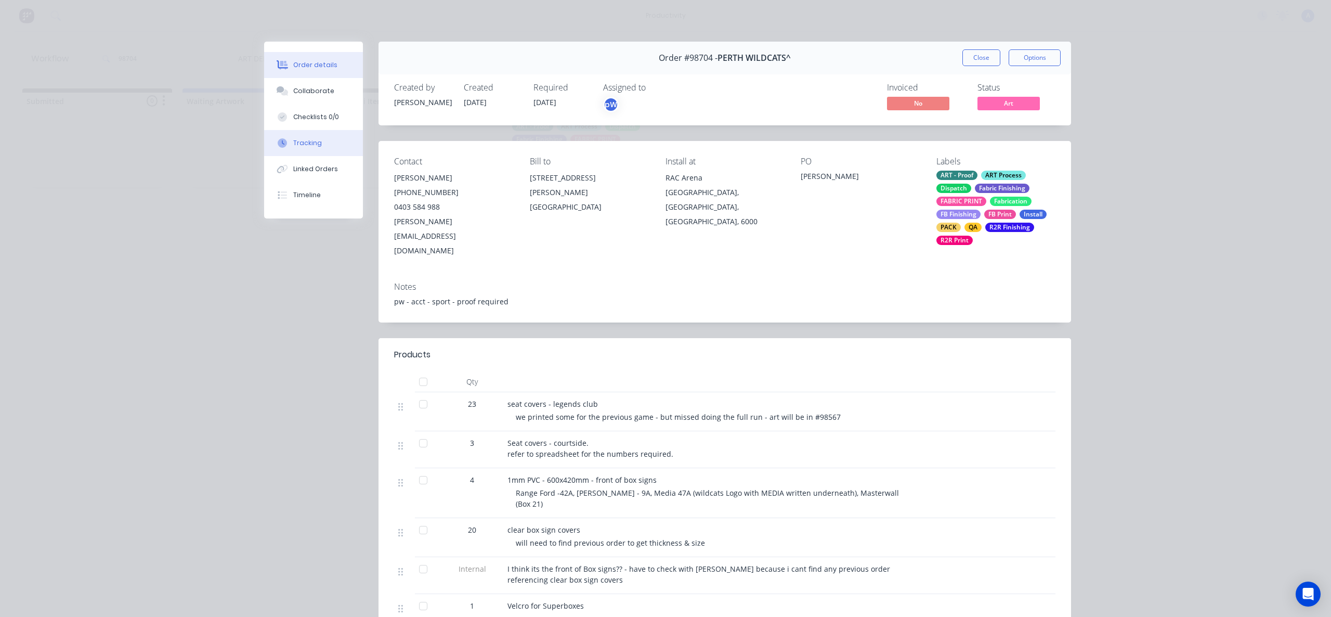  What do you see at coordinates (412, 355) in the screenshot?
I see `div: Products` at bounding box center [412, 355].